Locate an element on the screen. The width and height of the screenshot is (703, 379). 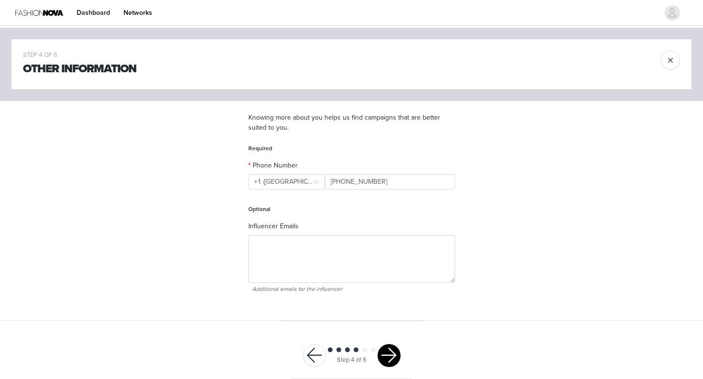
h1: Other Information is located at coordinates (79, 69).